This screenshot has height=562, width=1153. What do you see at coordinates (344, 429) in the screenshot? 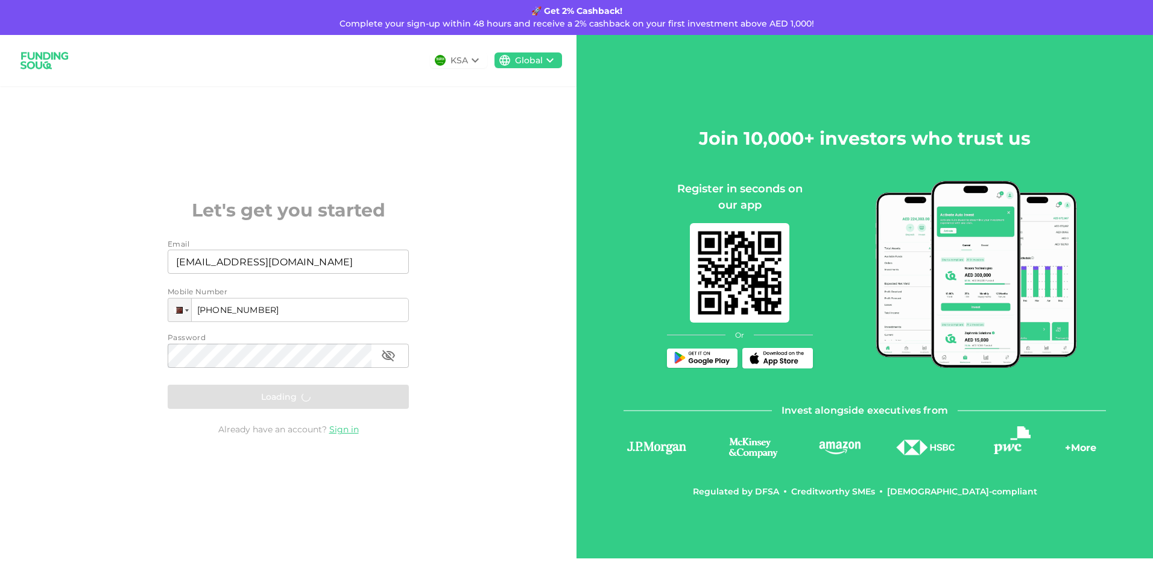
I see `a: Sign in` at bounding box center [344, 429].